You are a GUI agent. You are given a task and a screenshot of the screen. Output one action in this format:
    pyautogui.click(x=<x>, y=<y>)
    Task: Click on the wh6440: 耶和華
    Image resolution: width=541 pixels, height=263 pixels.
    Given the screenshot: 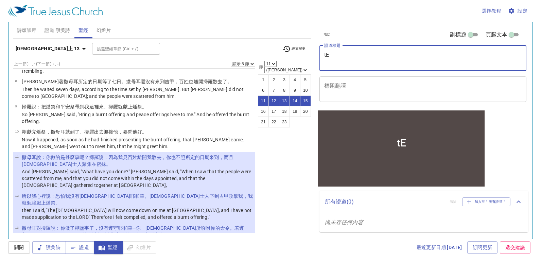 What is the action you would take?
    pyautogui.click(x=137, y=200)
    